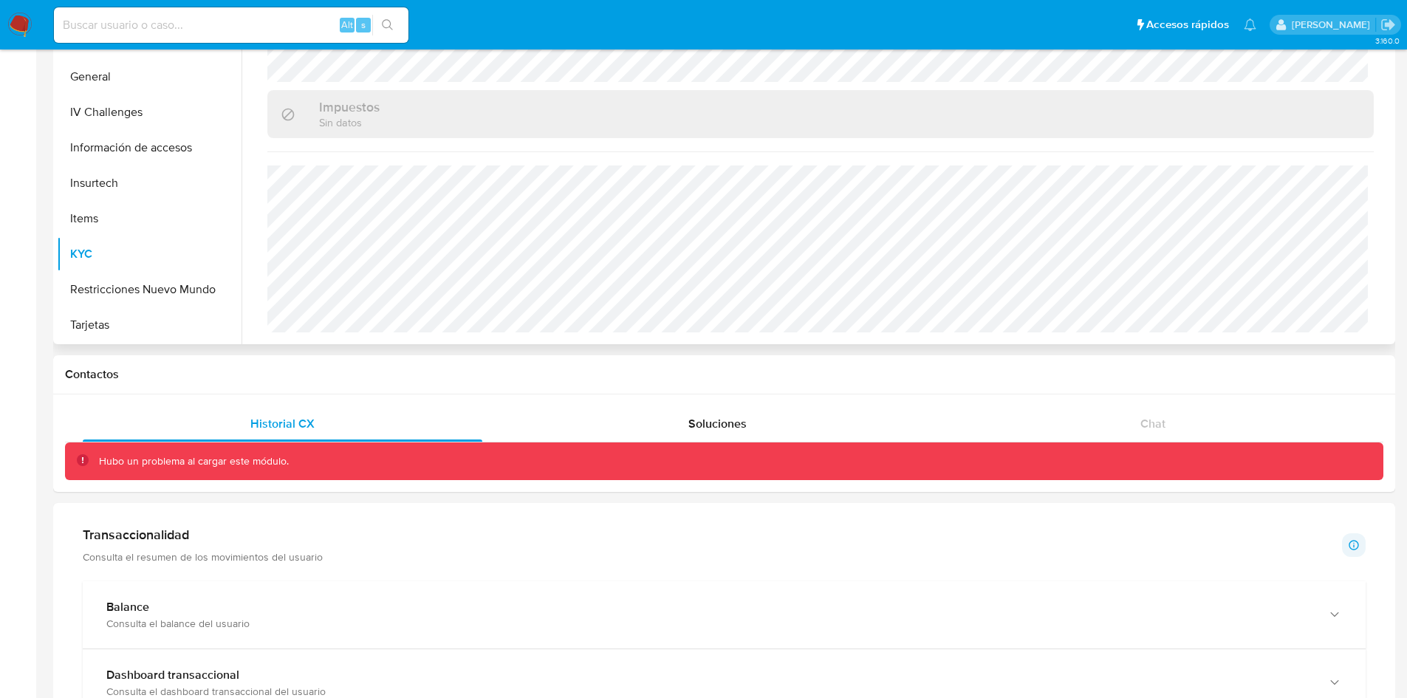 The height and width of the screenshot is (698, 1407). I want to click on button: Insurtech, so click(149, 183).